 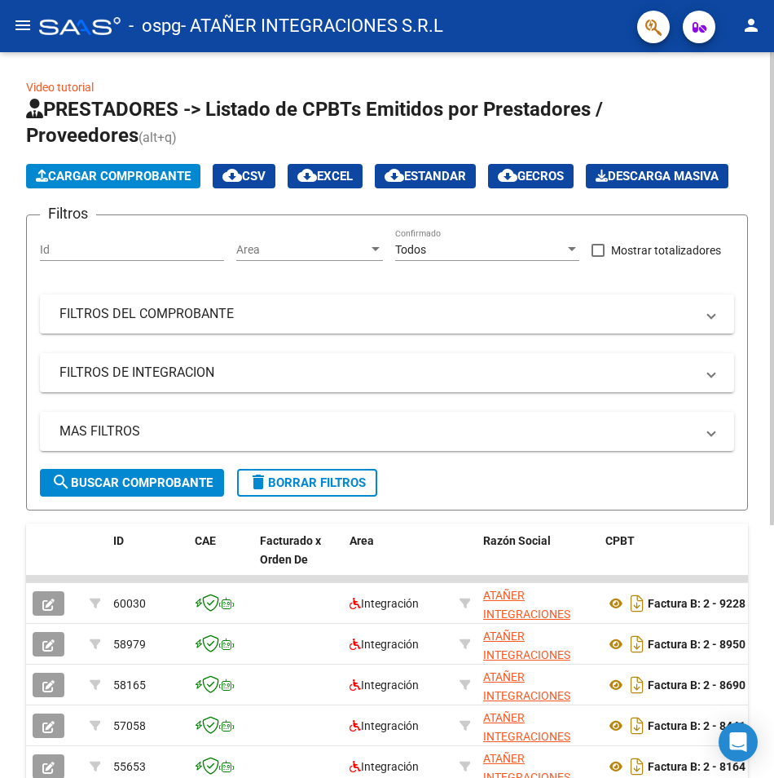 What do you see at coordinates (157, 137) in the screenshot?
I see `span: (alt+q)` at bounding box center [157, 137].